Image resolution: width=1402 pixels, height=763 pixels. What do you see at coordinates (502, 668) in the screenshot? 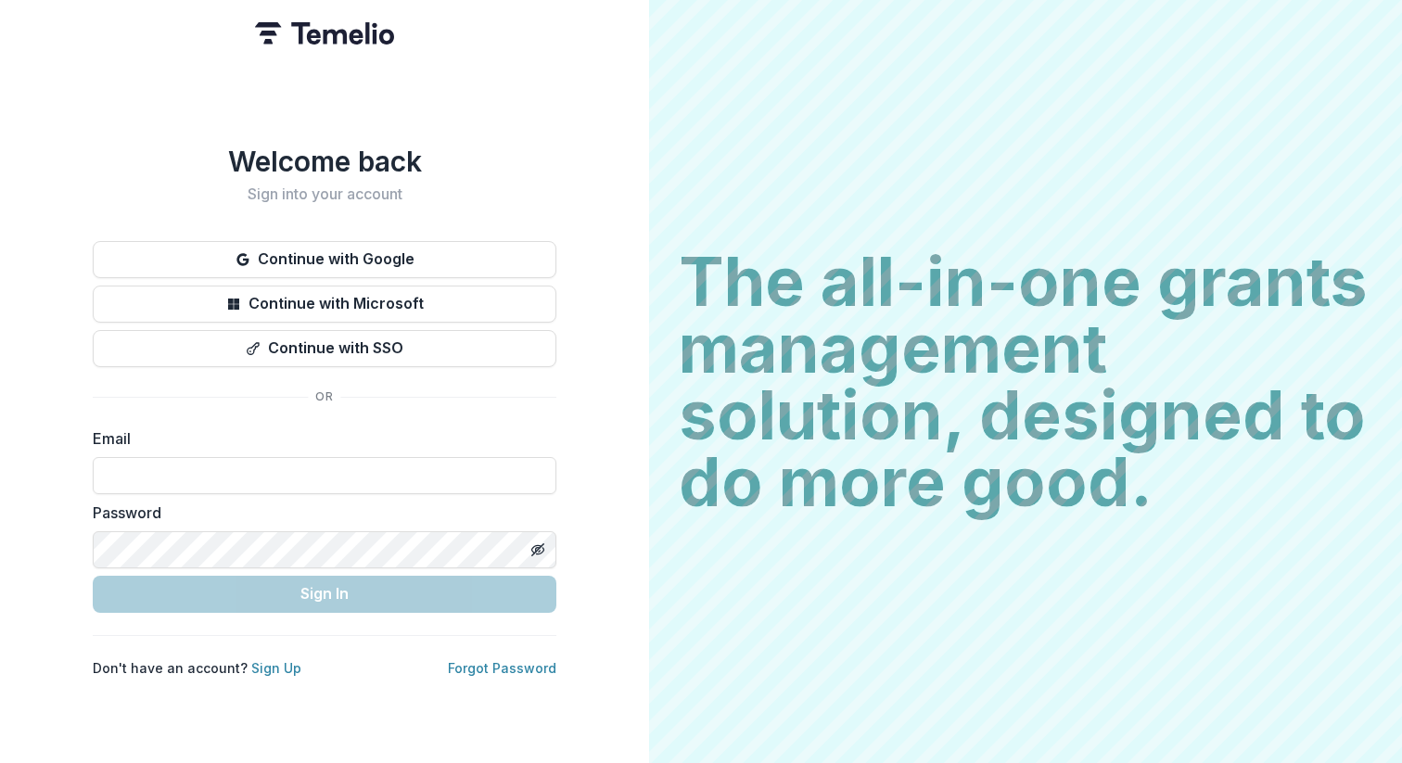
I see `a: Forgot Password` at bounding box center [502, 668].